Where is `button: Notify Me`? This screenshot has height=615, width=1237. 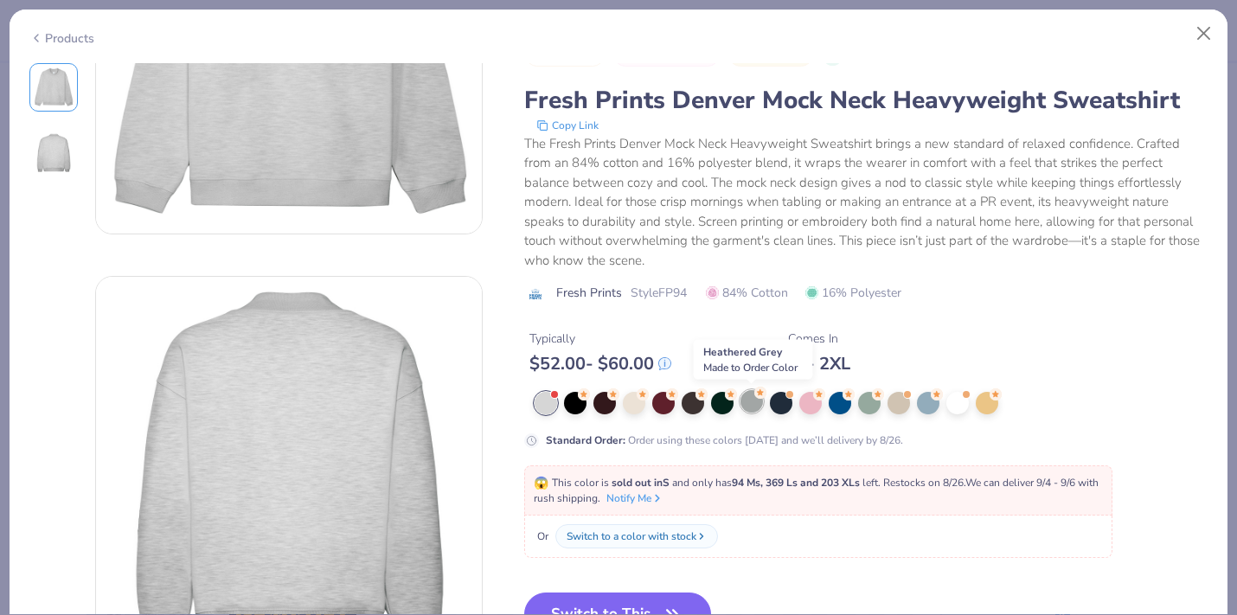
button: Notify Me is located at coordinates (635, 498).